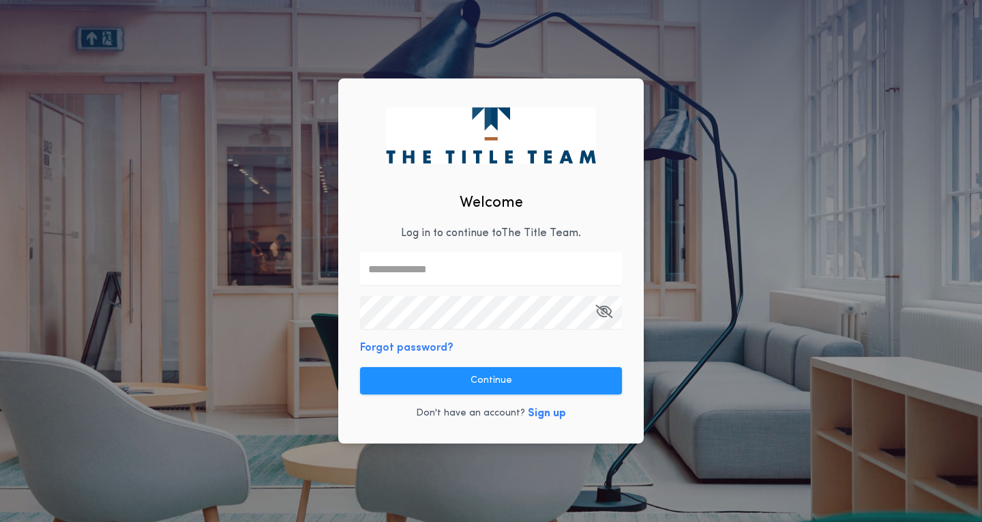 The width and height of the screenshot is (982, 522). What do you see at coordinates (406, 348) in the screenshot?
I see `button: Forgot password?` at bounding box center [406, 348].